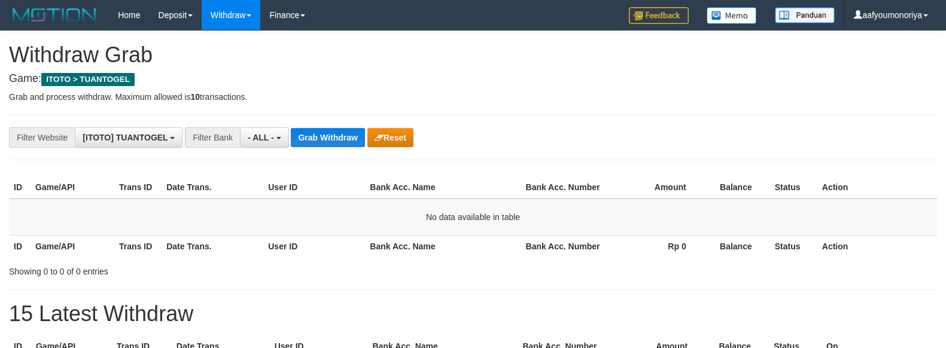  What do you see at coordinates (659, 16) in the screenshot?
I see `img: Feedback.jpg` at bounding box center [659, 16].